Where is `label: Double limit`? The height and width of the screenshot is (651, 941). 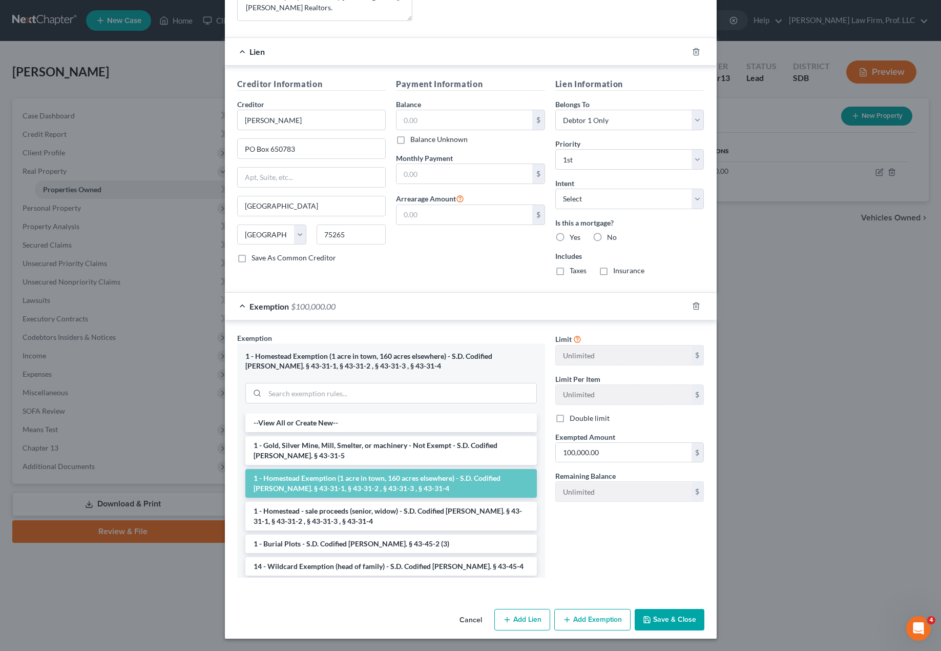
label: Double limit is located at coordinates (590, 418).